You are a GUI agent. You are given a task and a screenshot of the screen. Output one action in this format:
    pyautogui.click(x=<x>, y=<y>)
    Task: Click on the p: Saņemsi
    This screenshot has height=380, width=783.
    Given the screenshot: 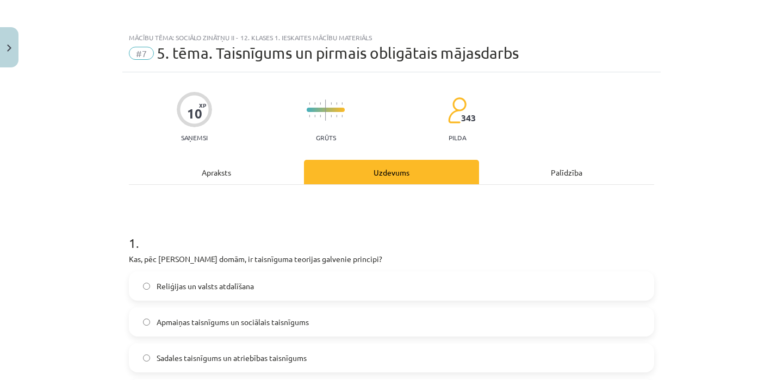 What is the action you would take?
    pyautogui.click(x=194, y=138)
    